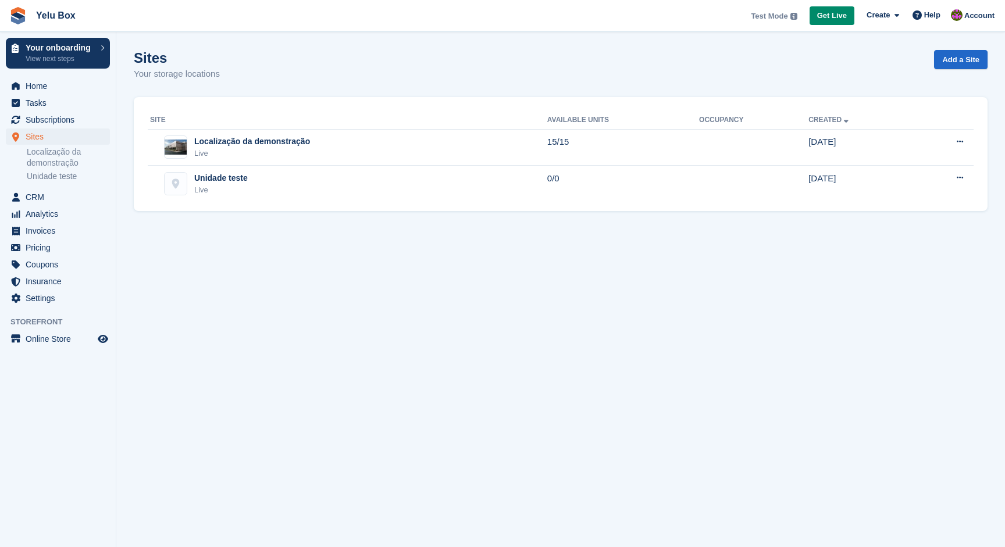  What do you see at coordinates (68, 176) in the screenshot?
I see `a: Unidade teste` at bounding box center [68, 176].